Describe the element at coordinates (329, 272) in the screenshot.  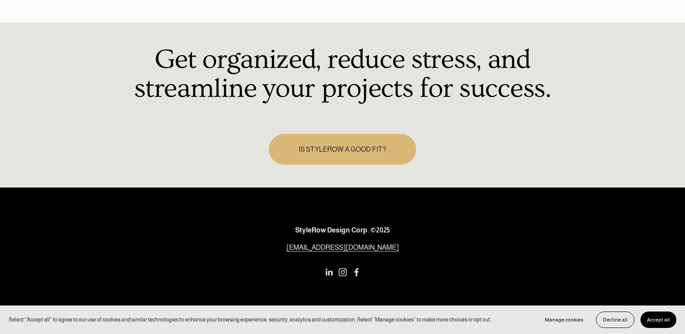
I see `a: LinkedIn` at that location.